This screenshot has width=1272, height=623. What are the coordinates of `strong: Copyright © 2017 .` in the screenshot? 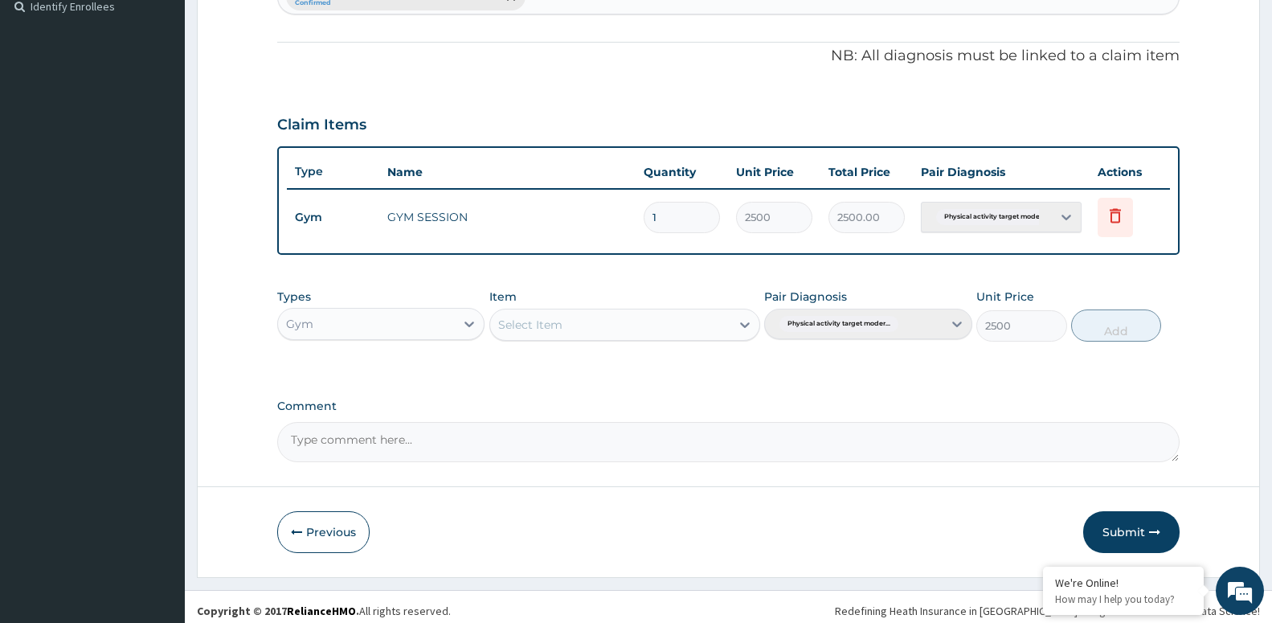 It's located at (278, 611).